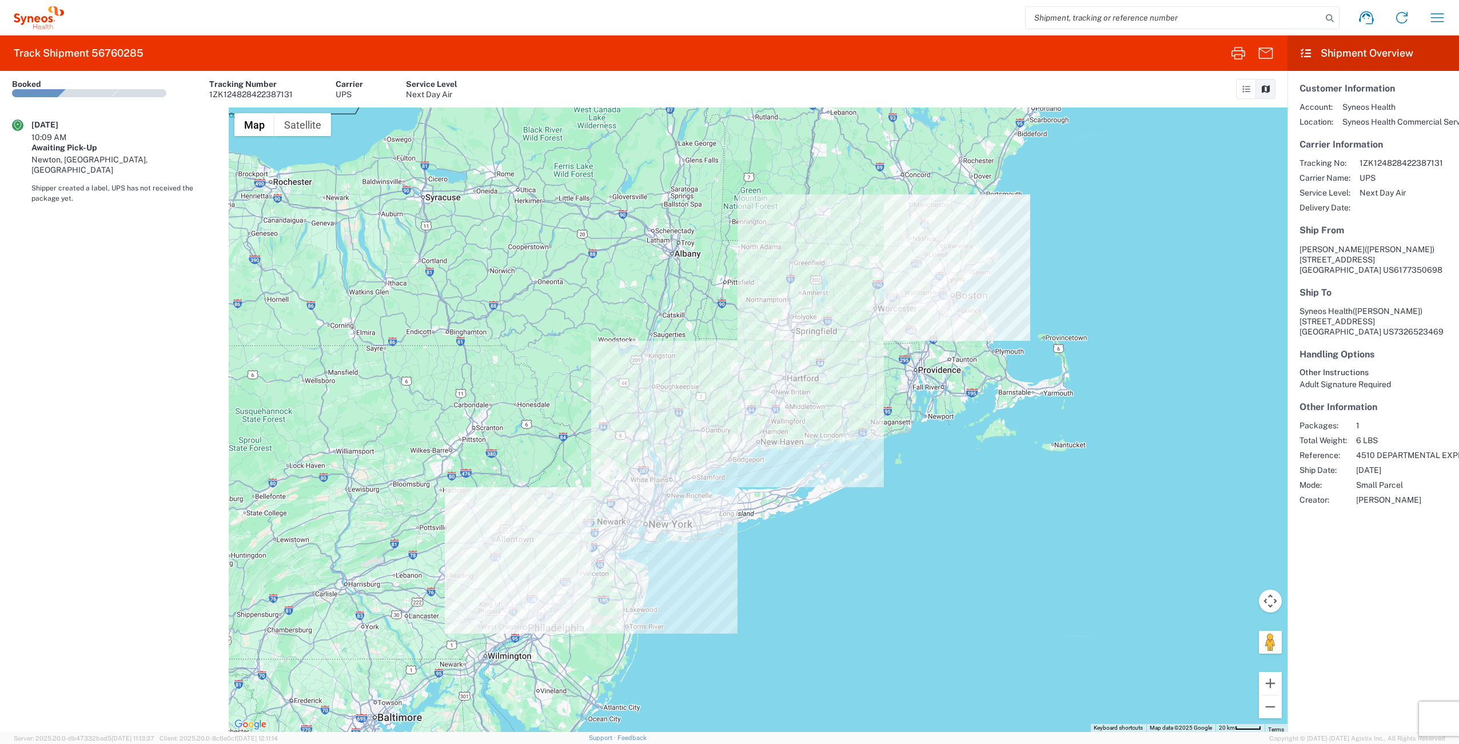 The height and width of the screenshot is (744, 1459). I want to click on span: Account:, so click(1317, 107).